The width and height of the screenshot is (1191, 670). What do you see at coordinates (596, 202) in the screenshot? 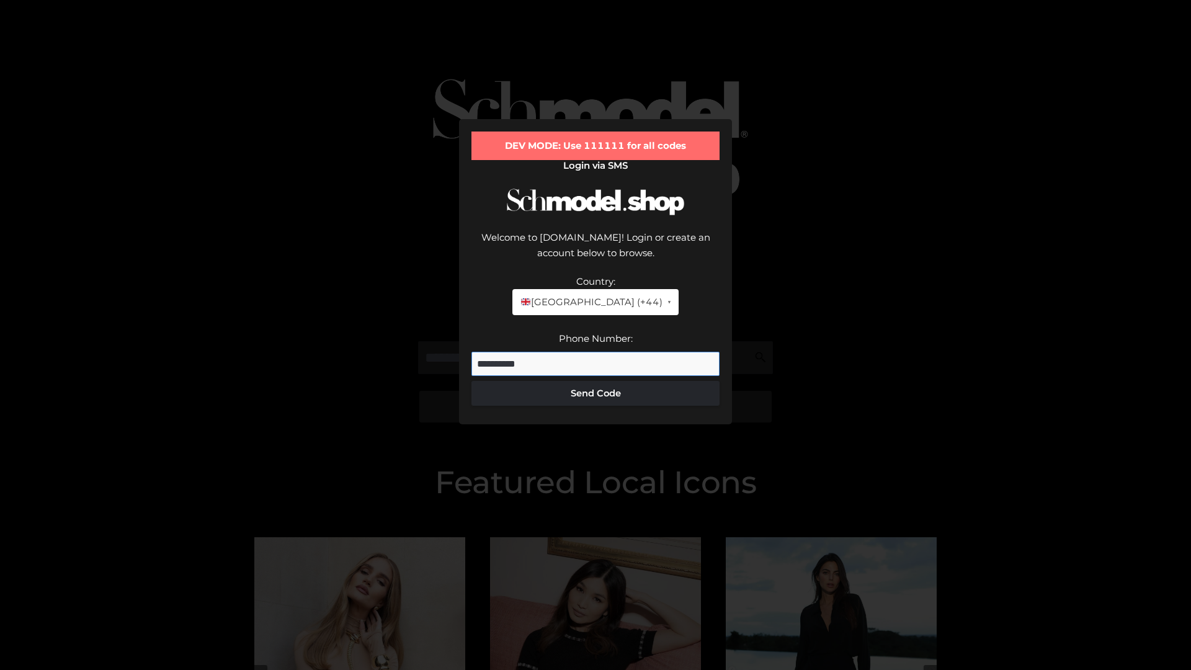
I see `img: Schmodel Logo` at bounding box center [596, 202].